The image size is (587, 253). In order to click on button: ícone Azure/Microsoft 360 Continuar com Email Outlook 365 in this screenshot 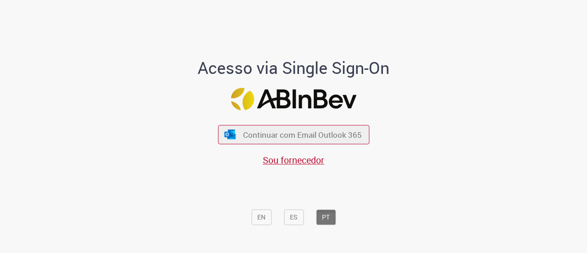, I will do `click(293, 134)`.